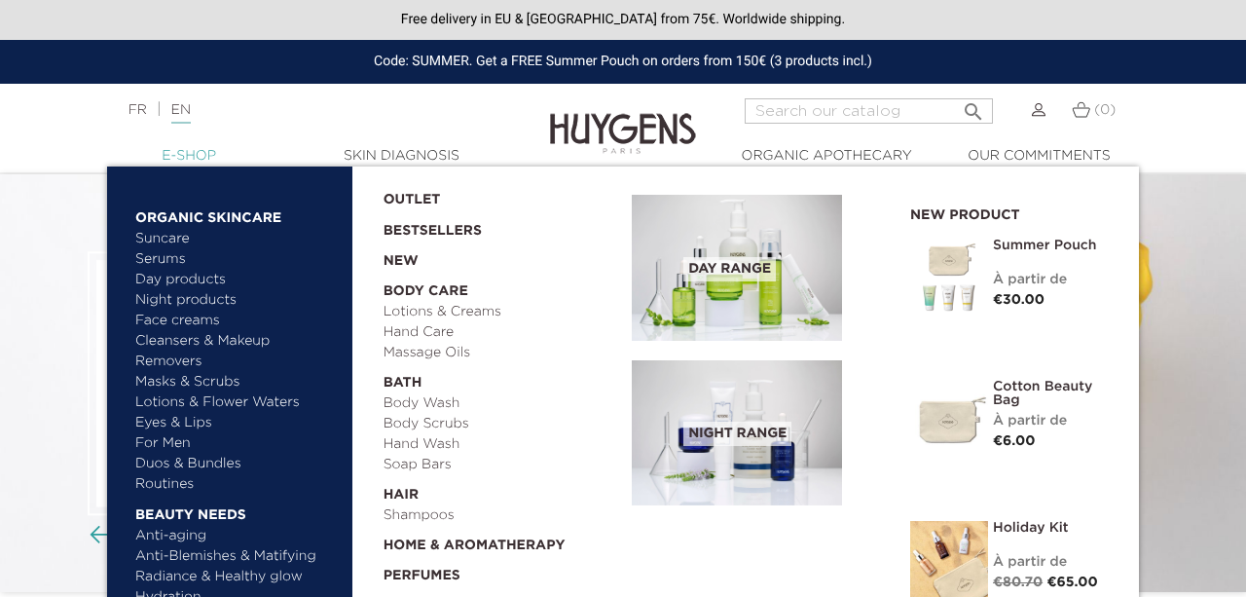 Image resolution: width=1246 pixels, height=597 pixels. What do you see at coordinates (501, 444) in the screenshot?
I see `a: Hand Wash` at bounding box center [501, 444].